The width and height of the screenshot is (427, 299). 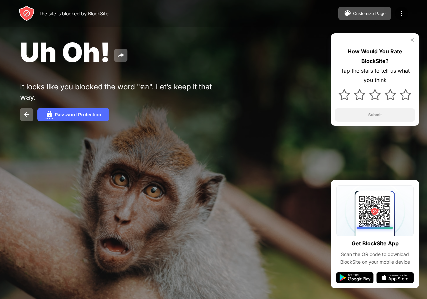 What do you see at coordinates (73, 115) in the screenshot?
I see `button: Password Protection` at bounding box center [73, 115].